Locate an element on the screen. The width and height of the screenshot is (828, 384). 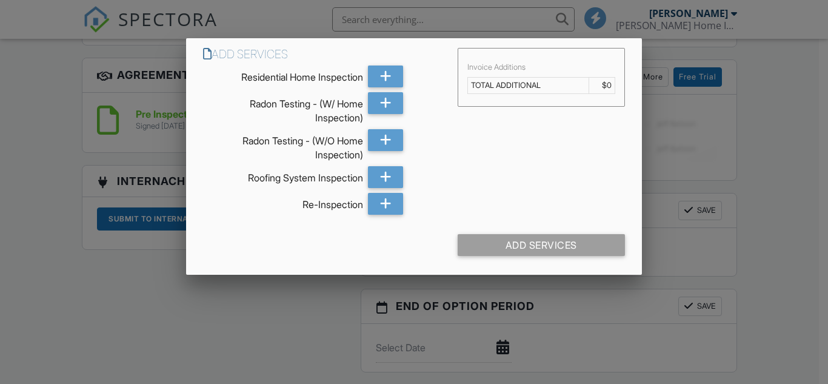
div: Roofing System Inspection is located at coordinates (283, 175).